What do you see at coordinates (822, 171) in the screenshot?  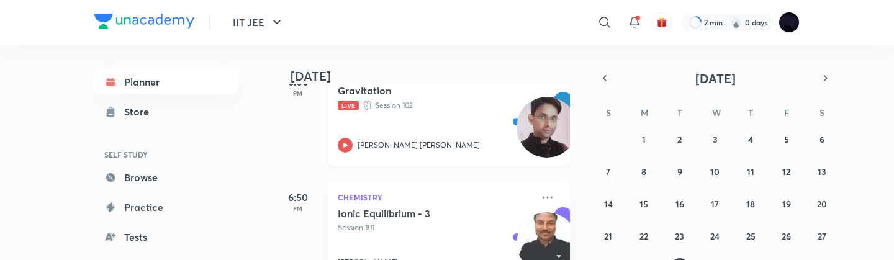 I see `button: September 13, 2025` at bounding box center [822, 171].